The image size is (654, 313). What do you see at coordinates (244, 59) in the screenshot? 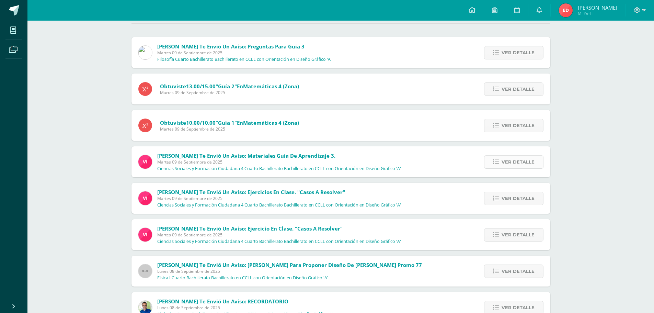
I see `p: Filosofía Cuarto Bachillerato Bachillerato en CCLL con Orientación en Diseño Gráfico 'A'` at bounding box center [244, 59].